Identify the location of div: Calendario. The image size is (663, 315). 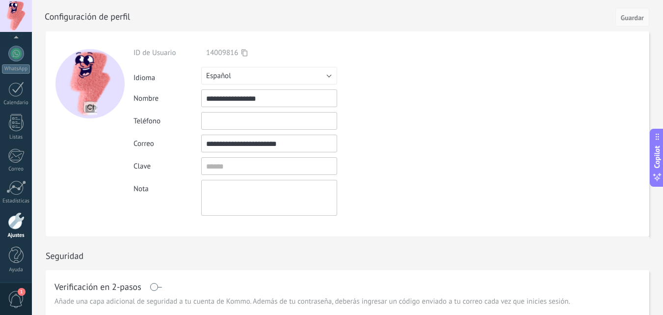
(16, 103).